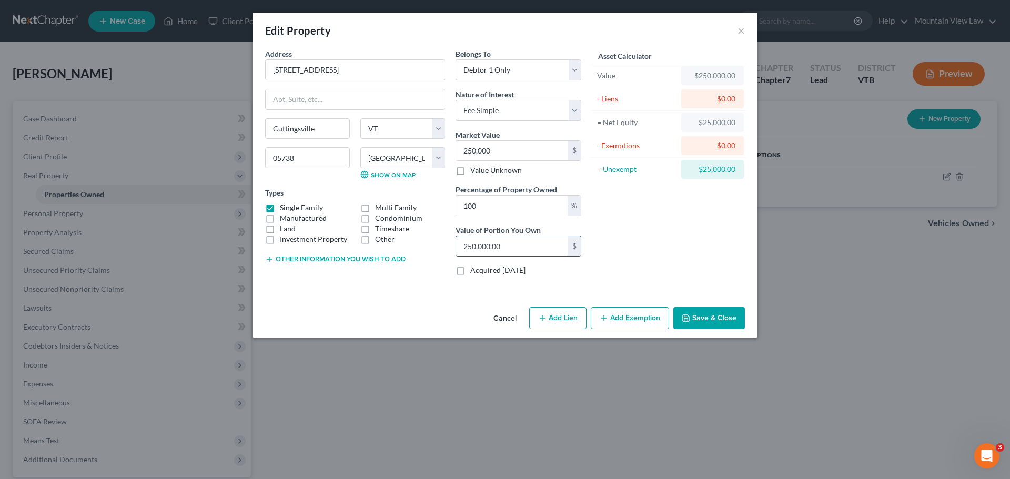 The height and width of the screenshot is (479, 1010). I want to click on button: Save & Close, so click(709, 318).